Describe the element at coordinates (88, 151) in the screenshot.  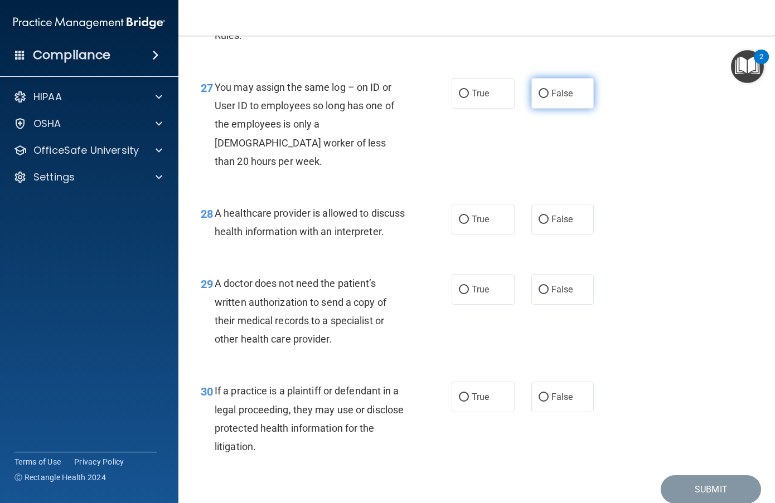
I see `a: OfficeSafe University` at that location.